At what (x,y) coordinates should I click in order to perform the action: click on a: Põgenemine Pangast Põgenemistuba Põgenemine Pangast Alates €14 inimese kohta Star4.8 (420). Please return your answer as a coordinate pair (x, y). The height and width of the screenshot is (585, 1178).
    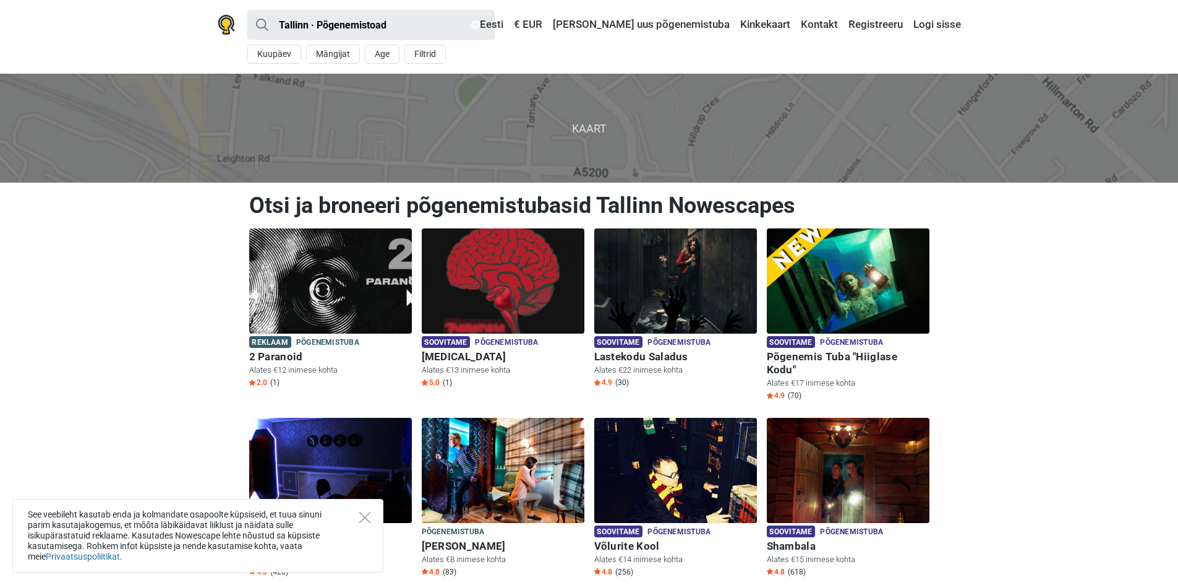
    Looking at the image, I should click on (330, 498).